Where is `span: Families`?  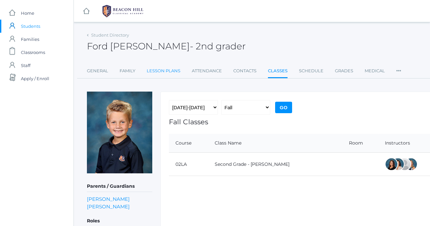 span: Families is located at coordinates (30, 39).